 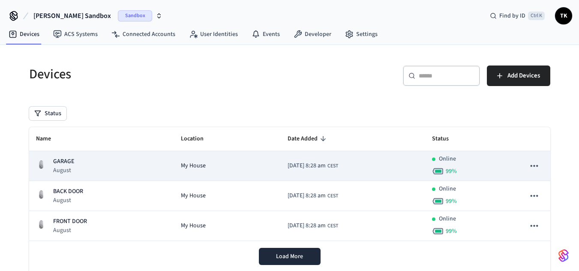 What do you see at coordinates (49, 139) in the screenshot?
I see `span: Name` at bounding box center [49, 139].